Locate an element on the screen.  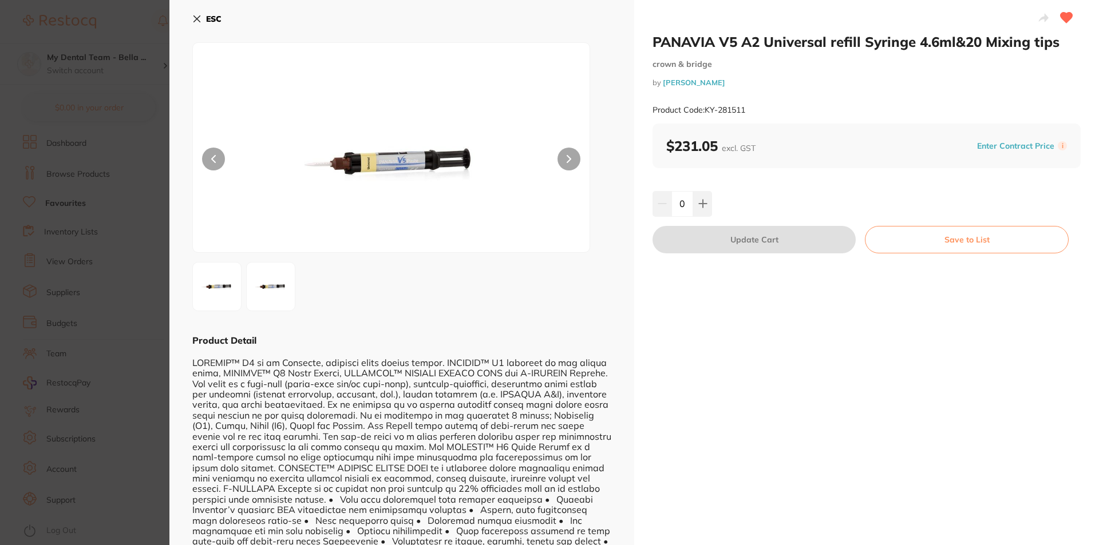
small: Product Code: KY-281511 is located at coordinates (699, 110).